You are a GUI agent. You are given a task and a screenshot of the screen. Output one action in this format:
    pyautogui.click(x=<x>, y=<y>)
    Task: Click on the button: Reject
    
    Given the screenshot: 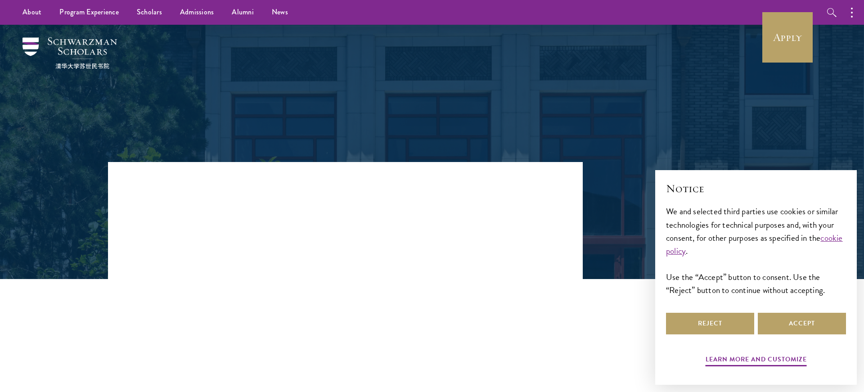 What is the action you would take?
    pyautogui.click(x=710, y=324)
    